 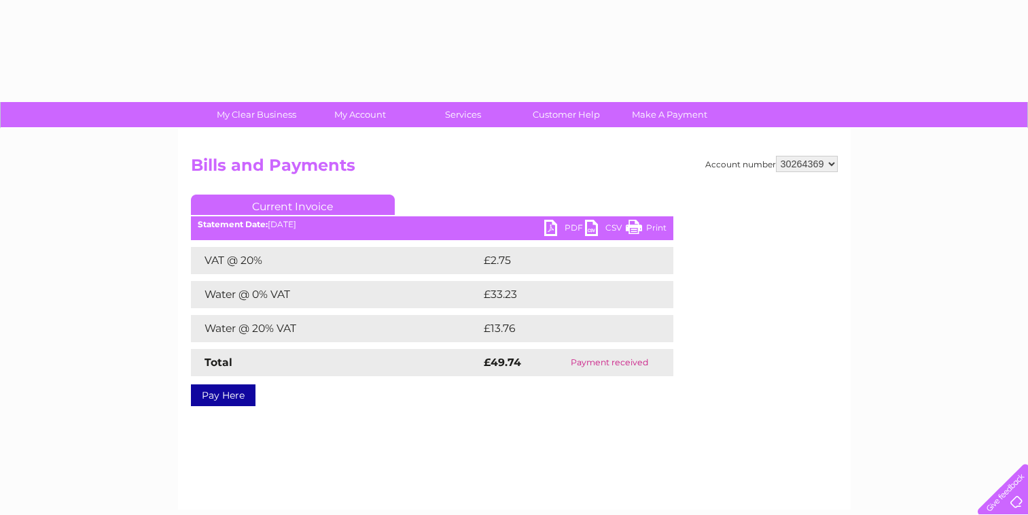 What do you see at coordinates (232, 224) in the screenshot?
I see `b: Statement Date:` at bounding box center [232, 224].